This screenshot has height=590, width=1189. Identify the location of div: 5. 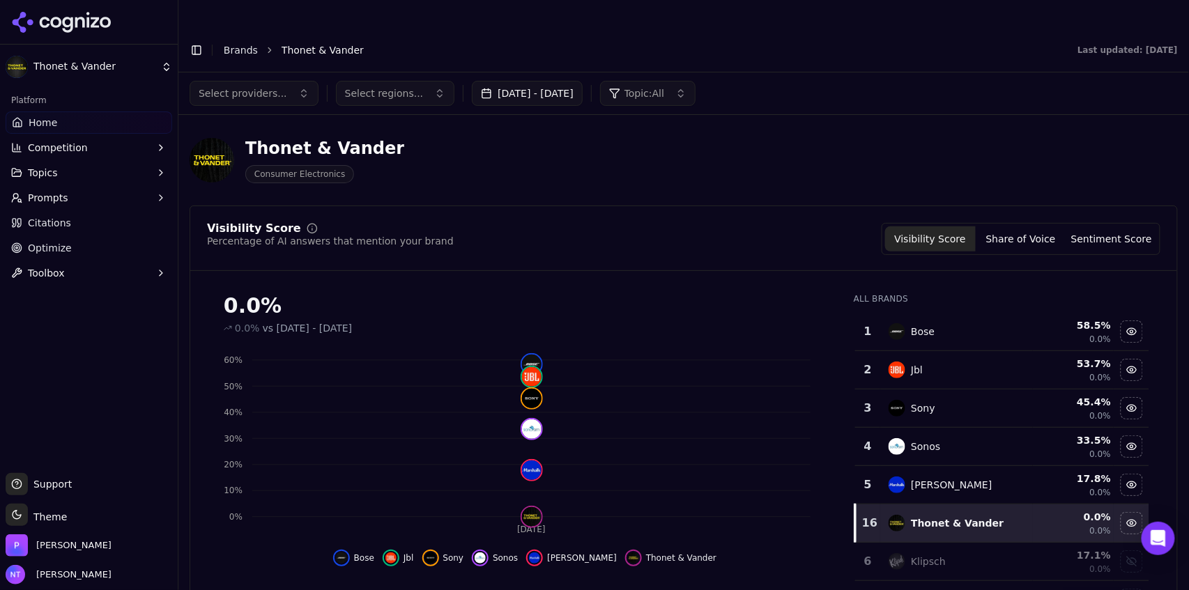
(867, 485).